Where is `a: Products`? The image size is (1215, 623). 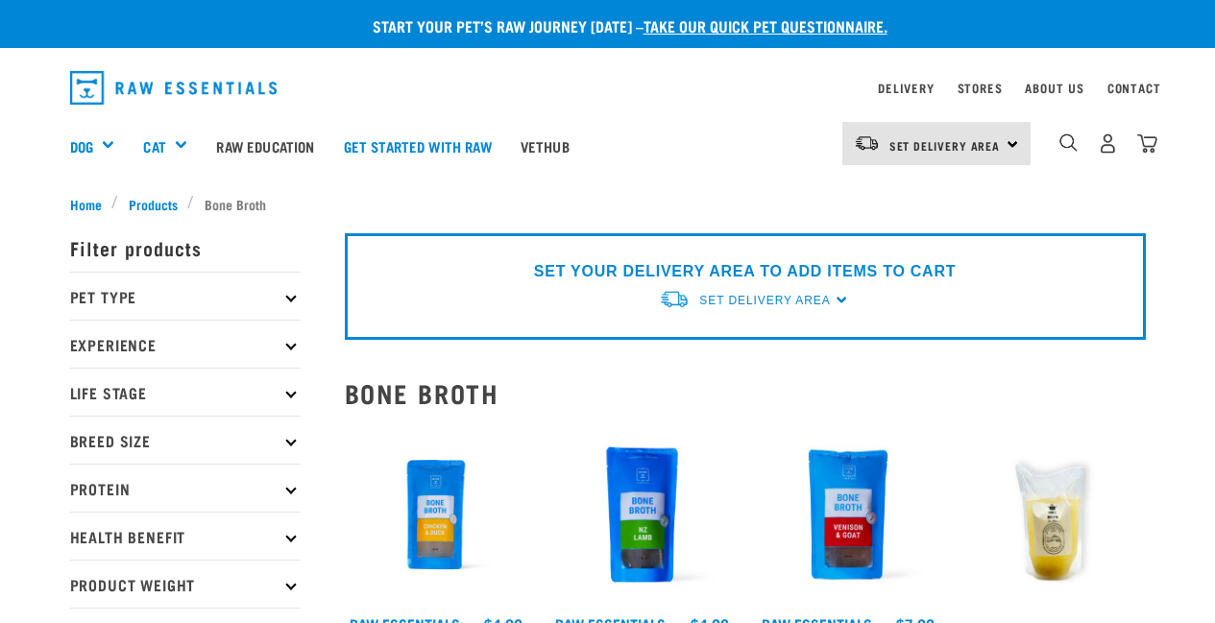 a: Products is located at coordinates (153, 204).